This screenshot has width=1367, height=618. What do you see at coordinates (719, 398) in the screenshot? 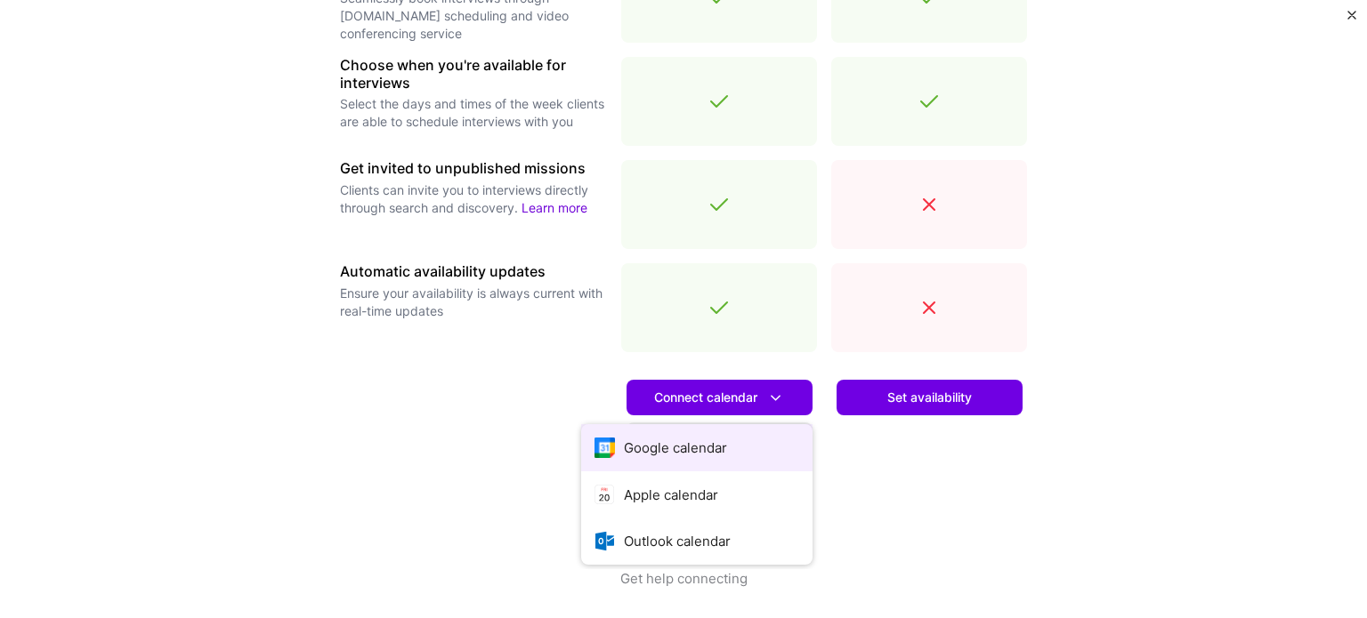
I see `span: Connect calendar` at bounding box center [719, 398].